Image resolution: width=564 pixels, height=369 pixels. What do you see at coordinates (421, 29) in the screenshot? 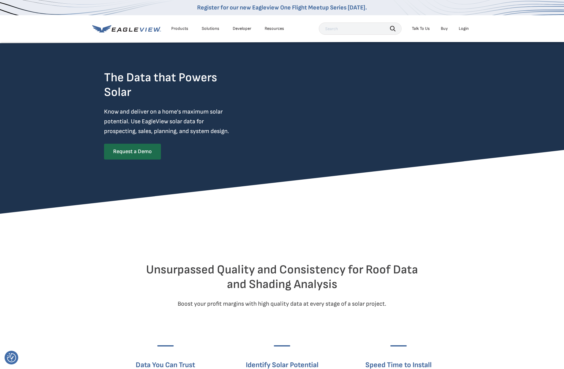
I see `div: Talk To Us` at bounding box center [421, 29].